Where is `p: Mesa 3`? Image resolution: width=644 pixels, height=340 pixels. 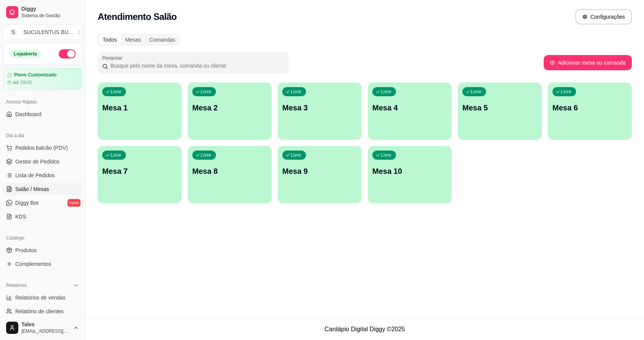
p: Mesa 3 is located at coordinates (320, 108).